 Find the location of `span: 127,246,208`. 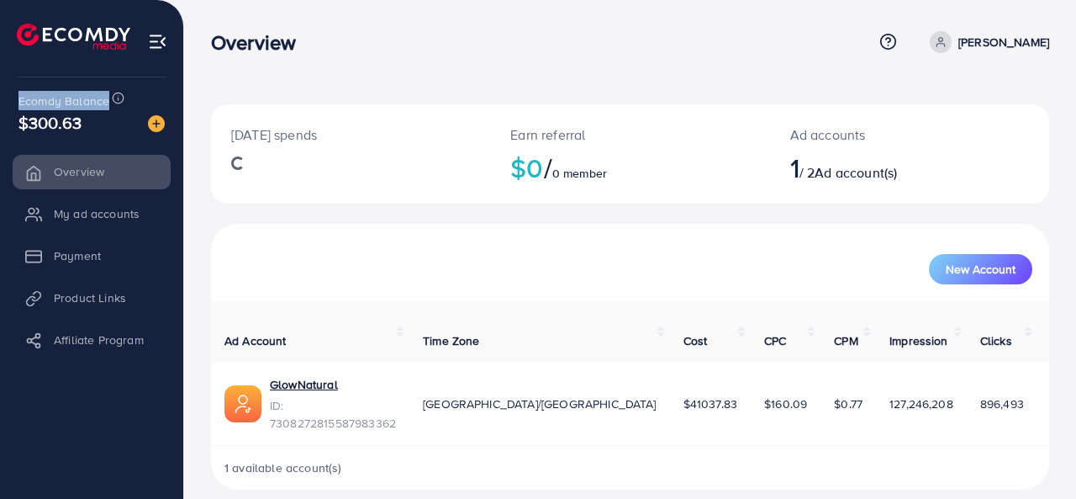

span: 127,246,208 is located at coordinates (922, 404).